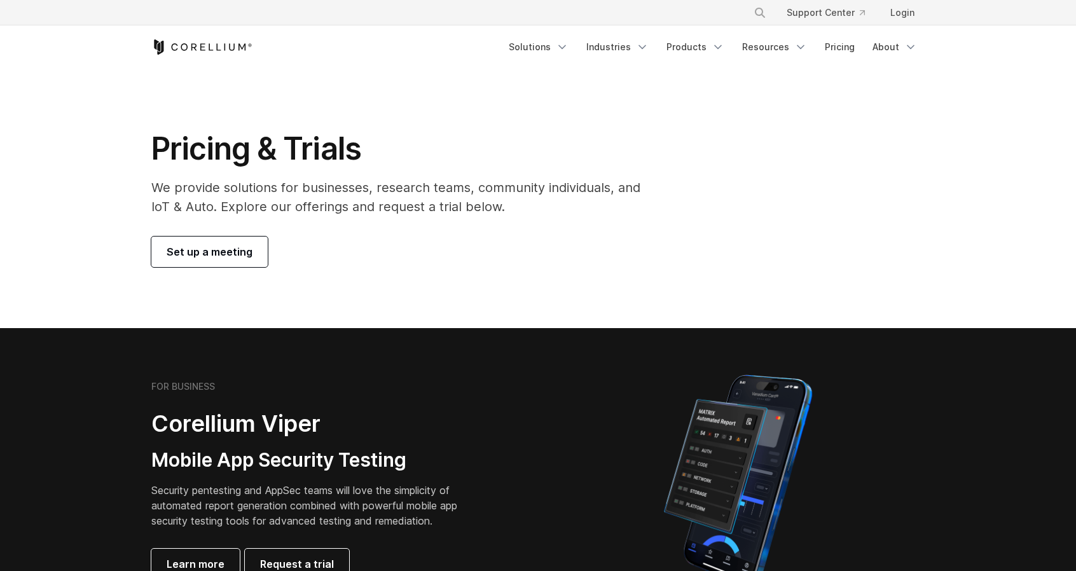 This screenshot has height=571, width=1076. I want to click on a: About, so click(895, 47).